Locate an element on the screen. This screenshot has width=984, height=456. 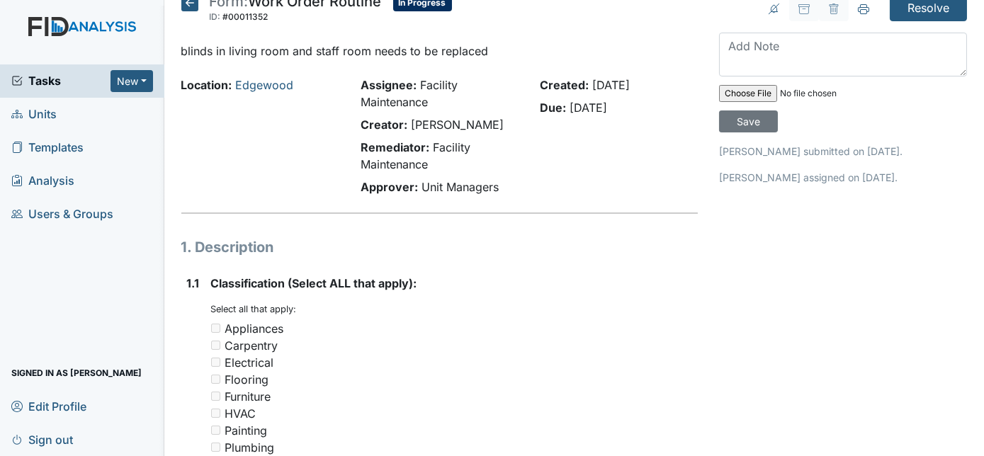
input: Carpentry is located at coordinates (215, 345).